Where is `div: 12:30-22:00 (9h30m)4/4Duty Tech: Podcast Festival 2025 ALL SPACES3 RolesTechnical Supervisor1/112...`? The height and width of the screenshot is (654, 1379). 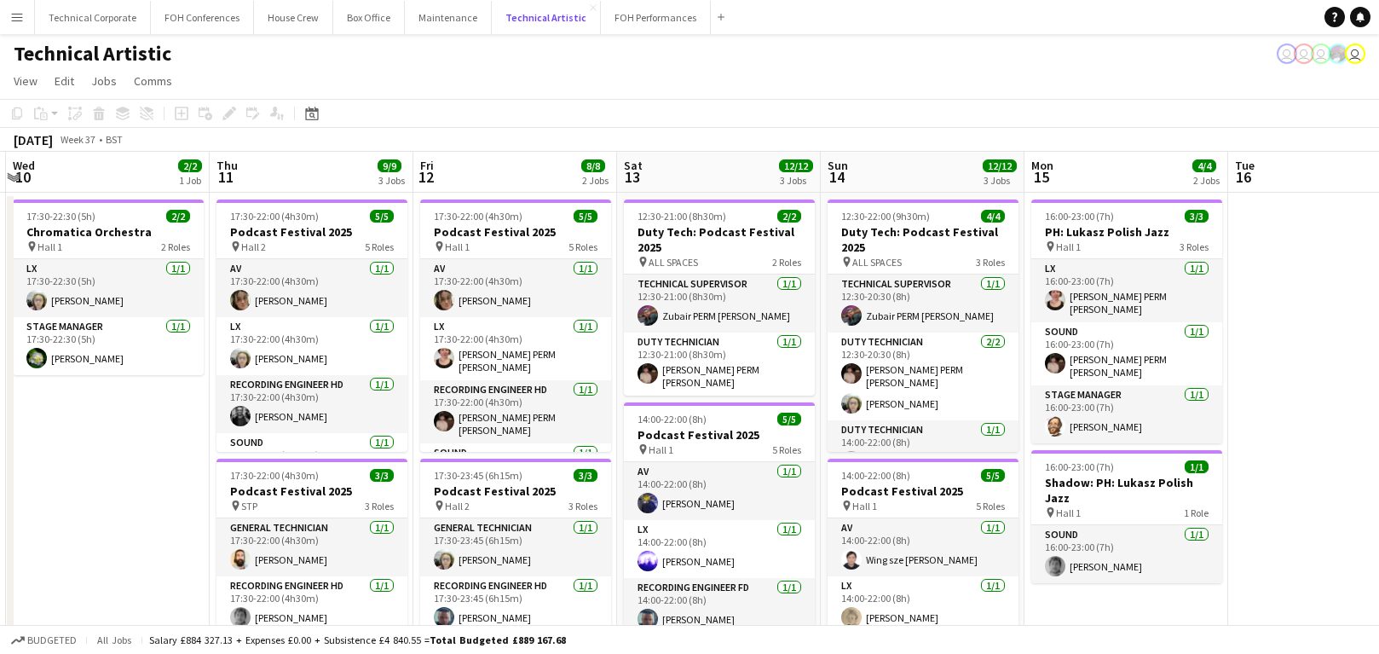
div: 12:30-22:00 (9h30m)4/4Duty Tech: Podcast Festival 2025 ALL SPACES3 RolesTechnical Supervisor1/112... is located at coordinates (923, 326).